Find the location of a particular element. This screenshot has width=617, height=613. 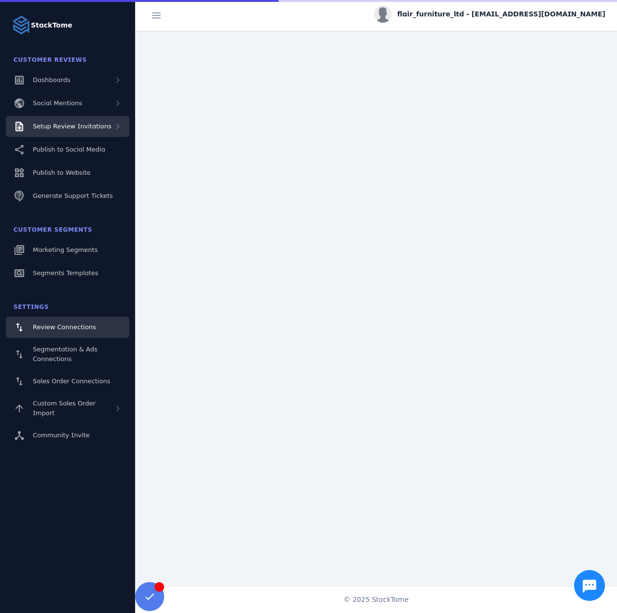

a: Sales Order Connections is located at coordinates (68, 381).